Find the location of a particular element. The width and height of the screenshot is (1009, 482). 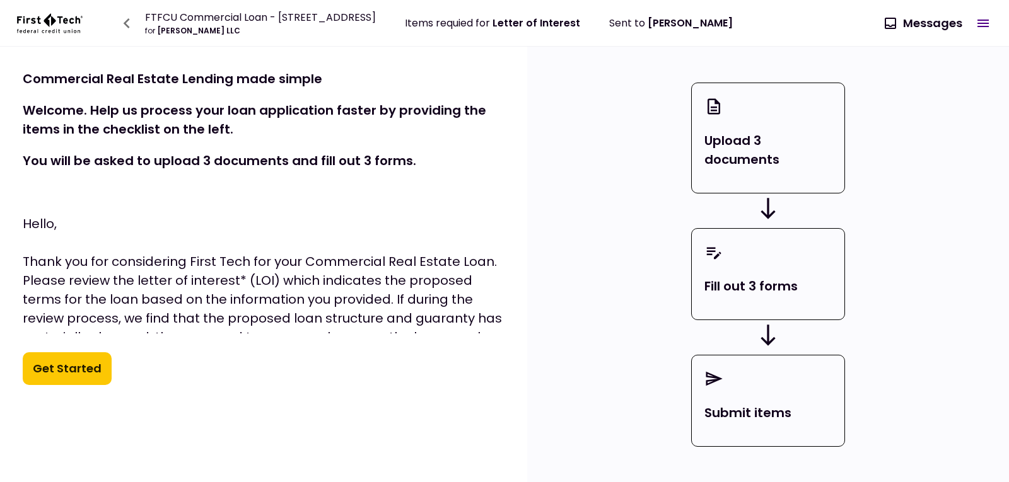

p: Submit items is located at coordinates (768, 413).